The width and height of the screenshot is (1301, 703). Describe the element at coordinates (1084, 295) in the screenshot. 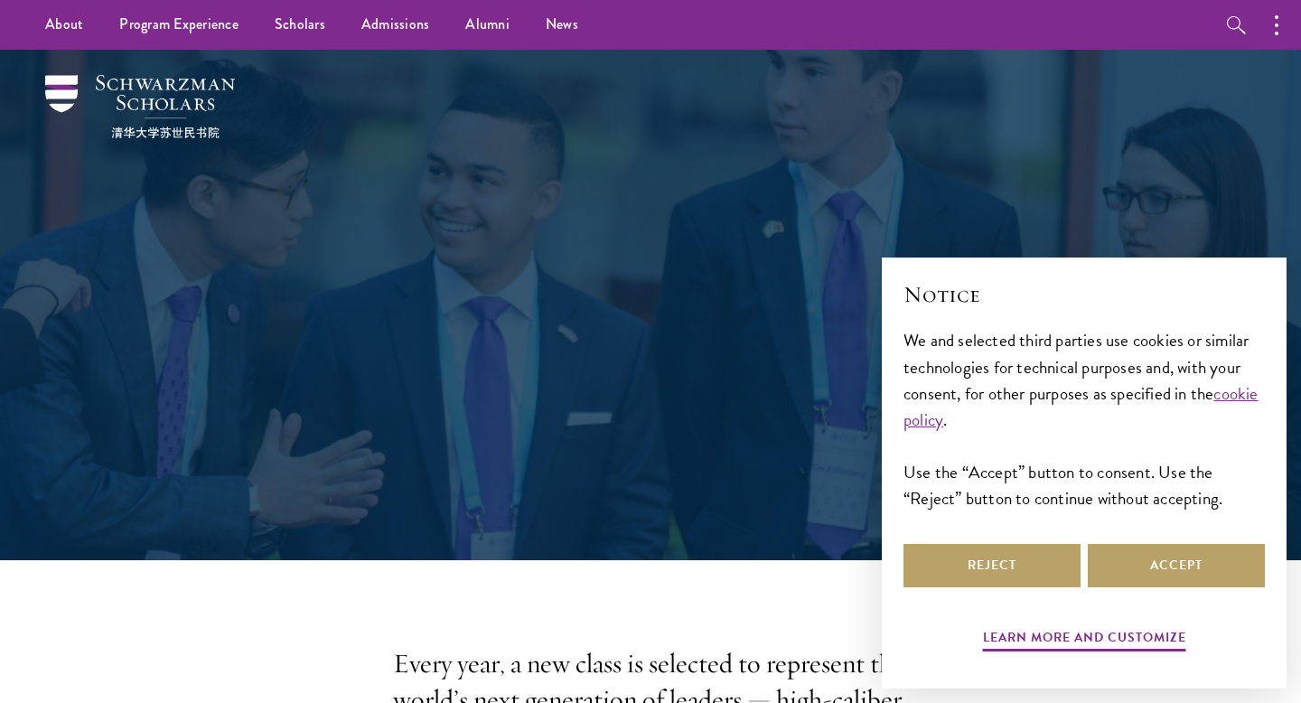

I see `h2: Notice` at that location.